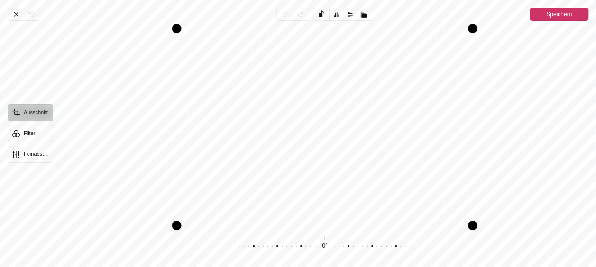 This screenshot has width=596, height=267. Describe the element at coordinates (325, 226) in the screenshot. I see `div: Drag bottom` at that location.